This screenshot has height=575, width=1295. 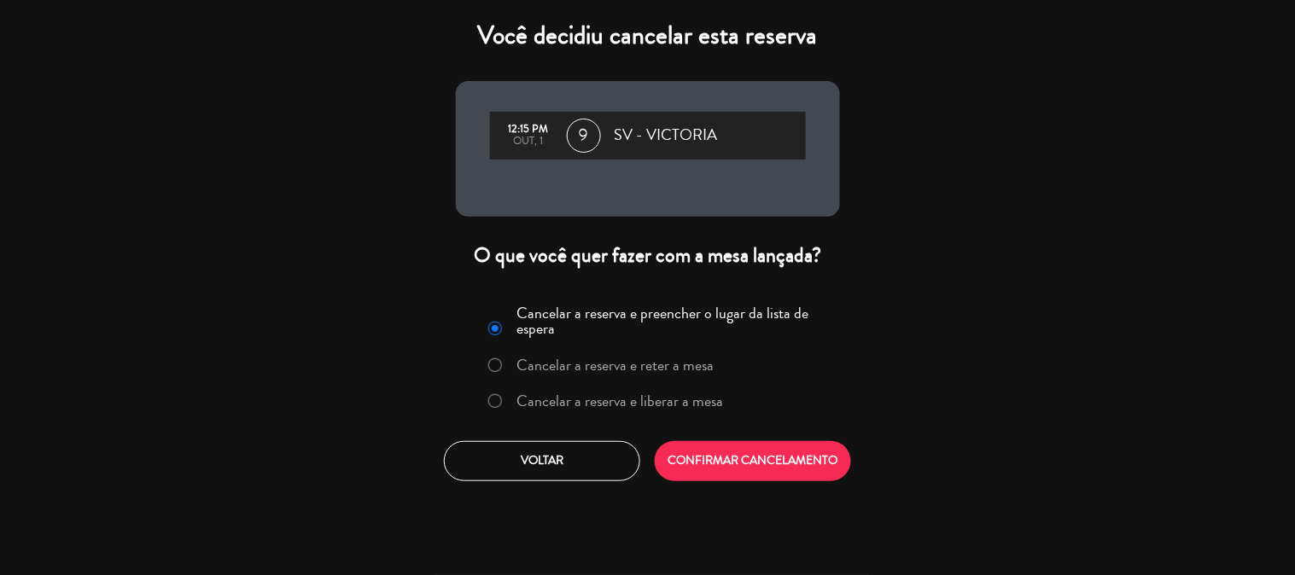 I want to click on div: 12:15 PM, so click(x=528, y=130).